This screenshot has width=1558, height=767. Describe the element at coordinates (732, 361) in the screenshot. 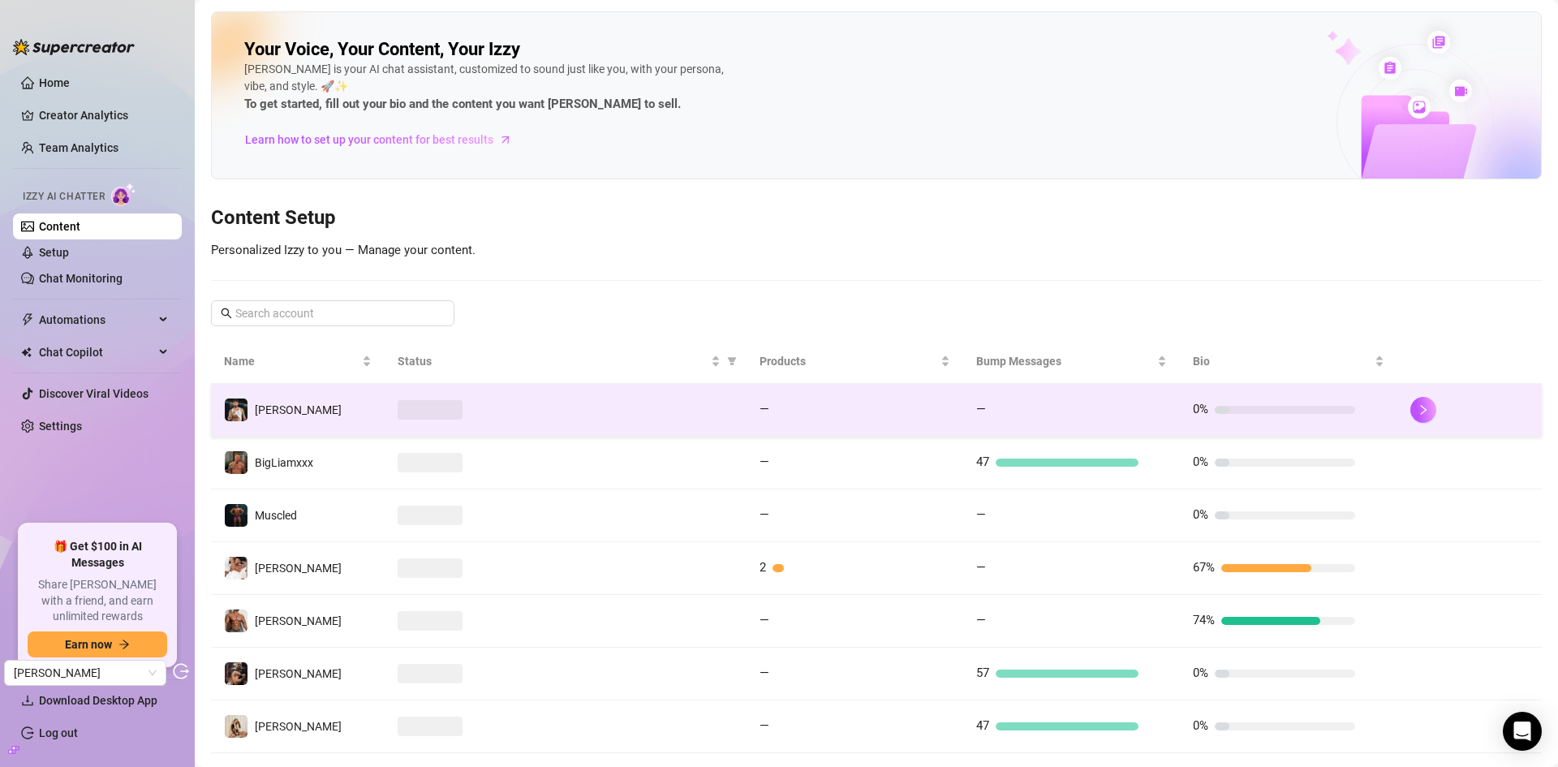

I see `span: filter` at that location.